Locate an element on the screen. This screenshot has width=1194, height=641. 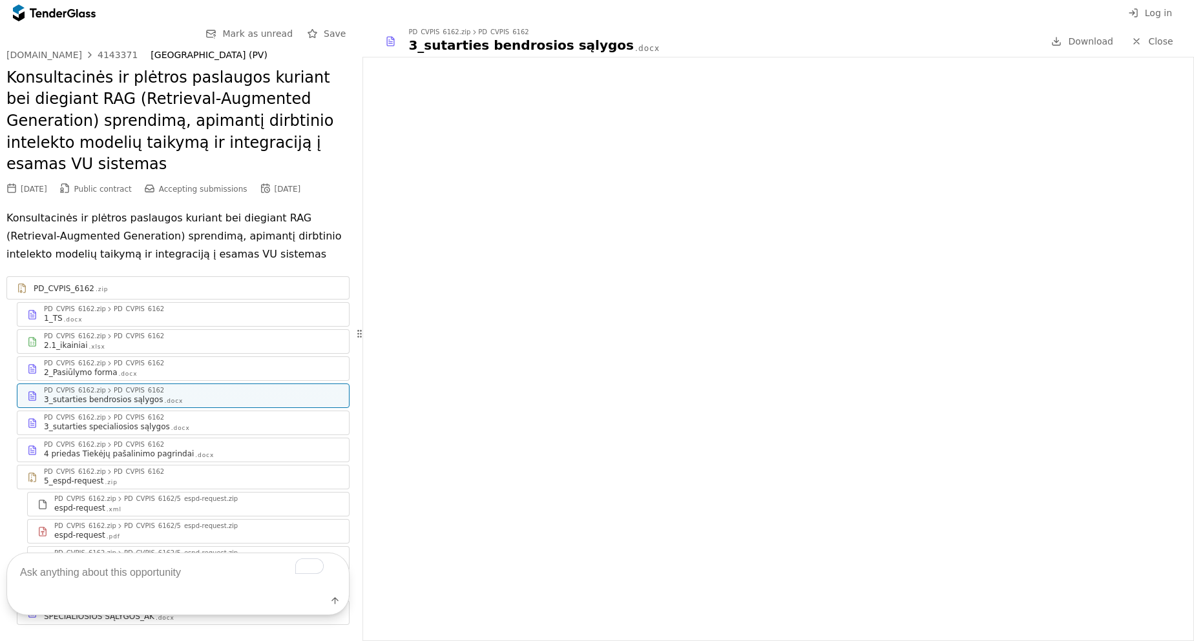
a: PD_CVPIS_6162.zipPD_CVPIS_6162/5_espd-request.zipespd-request.pdf is located at coordinates (188, 532).